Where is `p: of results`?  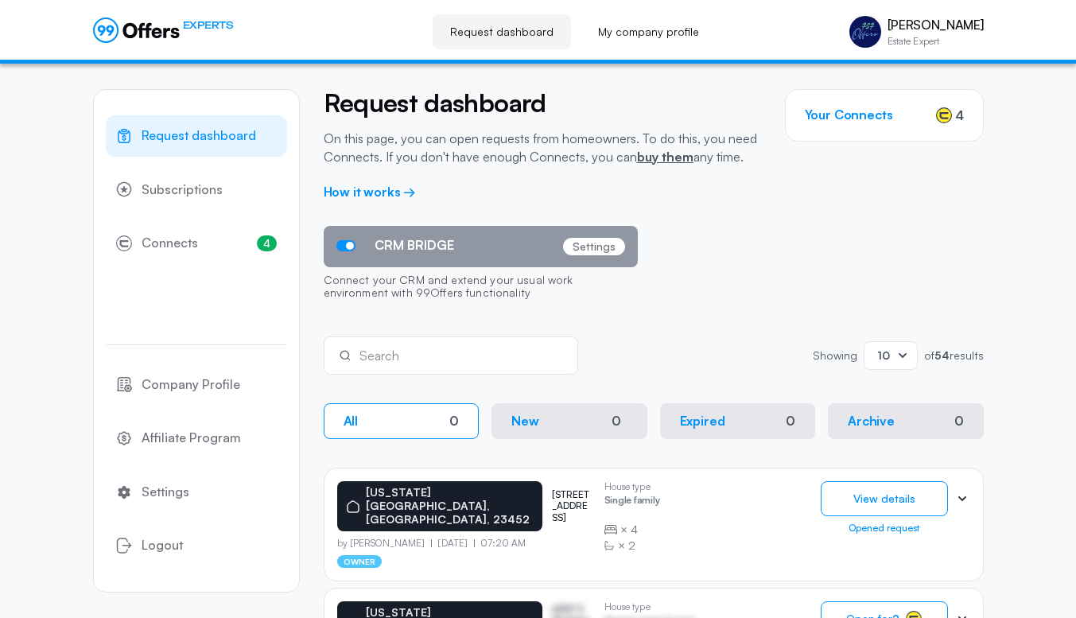 p: of results is located at coordinates (954, 356).